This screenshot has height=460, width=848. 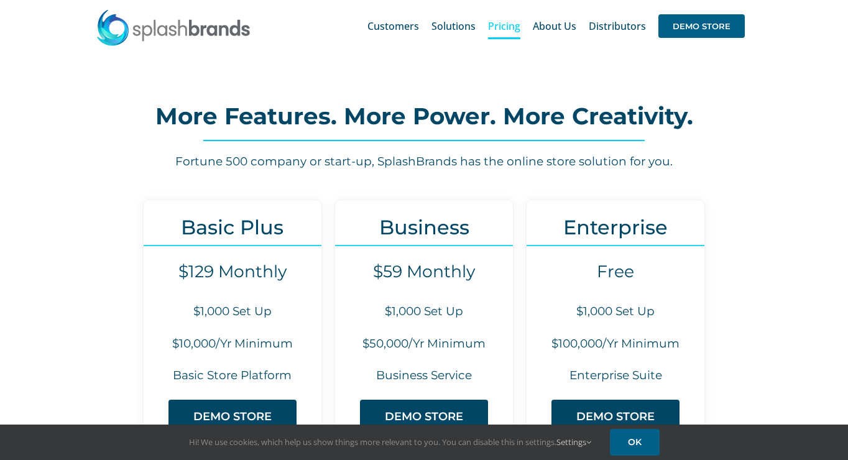 I want to click on h4: $59 Monthly, so click(x=424, y=272).